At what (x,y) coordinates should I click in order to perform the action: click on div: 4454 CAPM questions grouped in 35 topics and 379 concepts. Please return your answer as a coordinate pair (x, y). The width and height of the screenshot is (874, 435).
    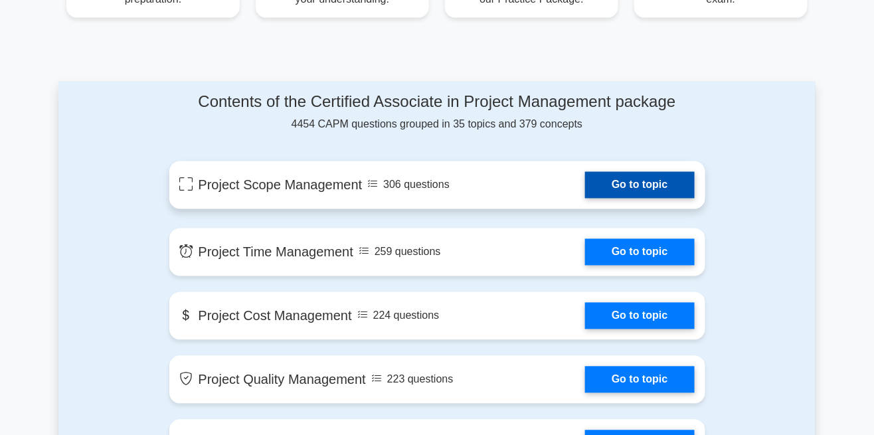
    Looking at the image, I should click on (437, 112).